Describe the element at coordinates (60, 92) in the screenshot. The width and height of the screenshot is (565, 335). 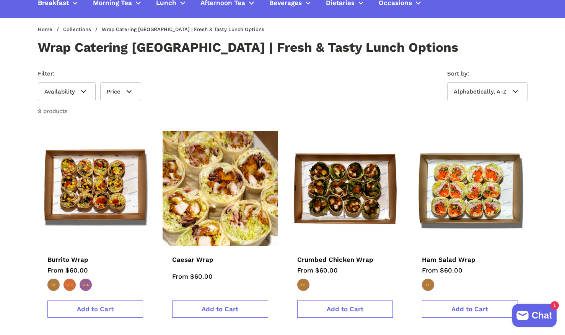
I see `span: Availability` at that location.